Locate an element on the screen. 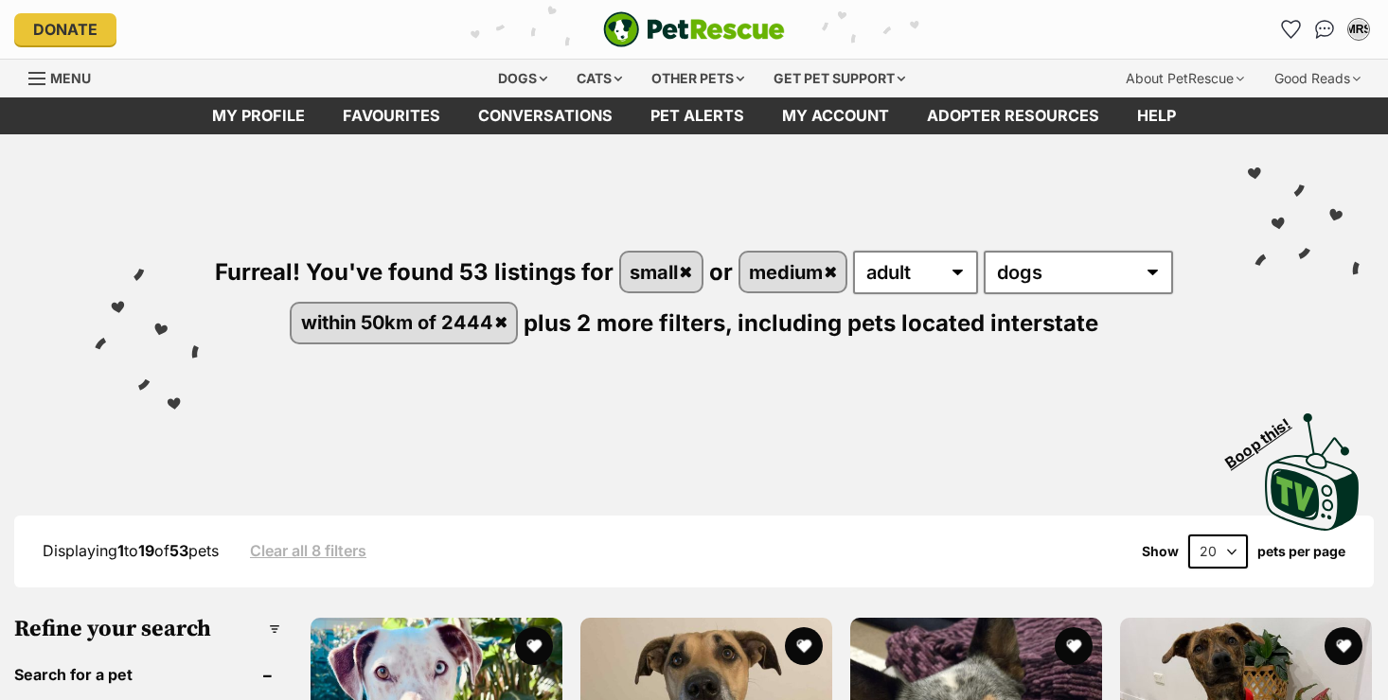  label: pets per page is located at coordinates (1300, 552).